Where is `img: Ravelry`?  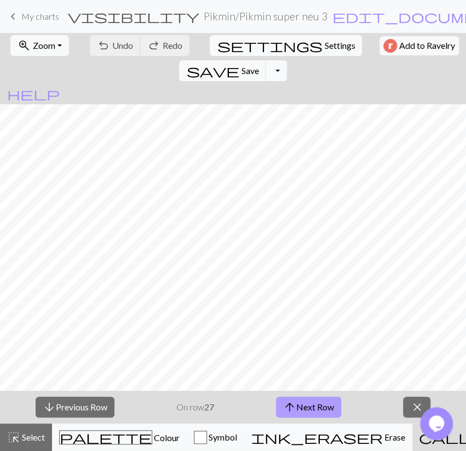
img: Ravelry is located at coordinates (390, 45).